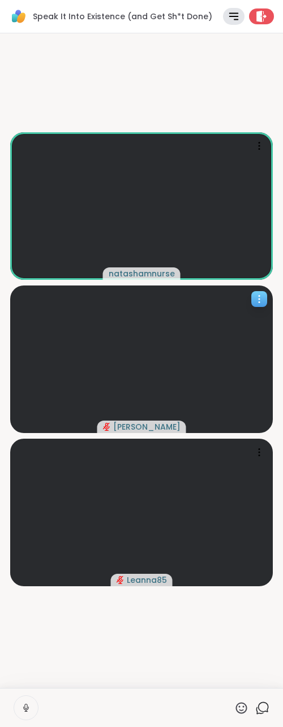 This screenshot has height=727, width=283. What do you see at coordinates (19, 16) in the screenshot?
I see `img: ShareWell Logomark` at bounding box center [19, 16].